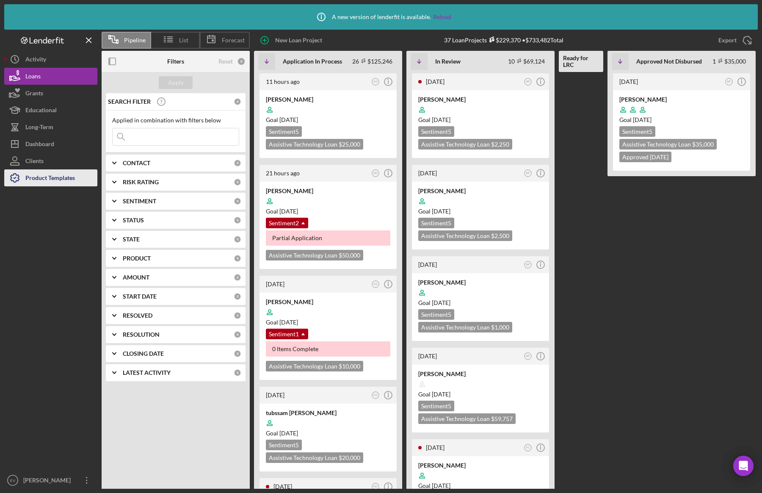  I want to click on time: 2025-09-18 04:57, so click(283, 81).